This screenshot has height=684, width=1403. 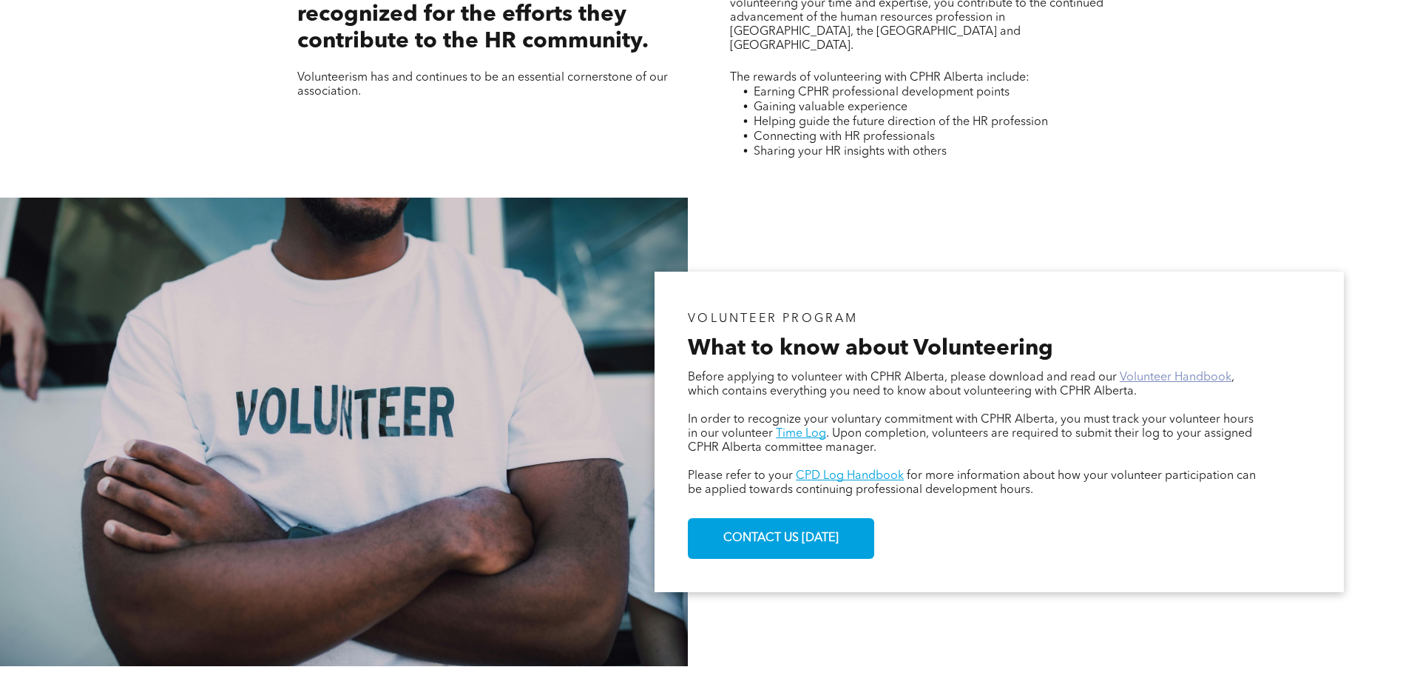 What do you see at coordinates (970, 440) in the screenshot?
I see `span: . Upon completion, volunteers are required to submit their log to your assigned CPHR Alberta comm...` at bounding box center [970, 440].